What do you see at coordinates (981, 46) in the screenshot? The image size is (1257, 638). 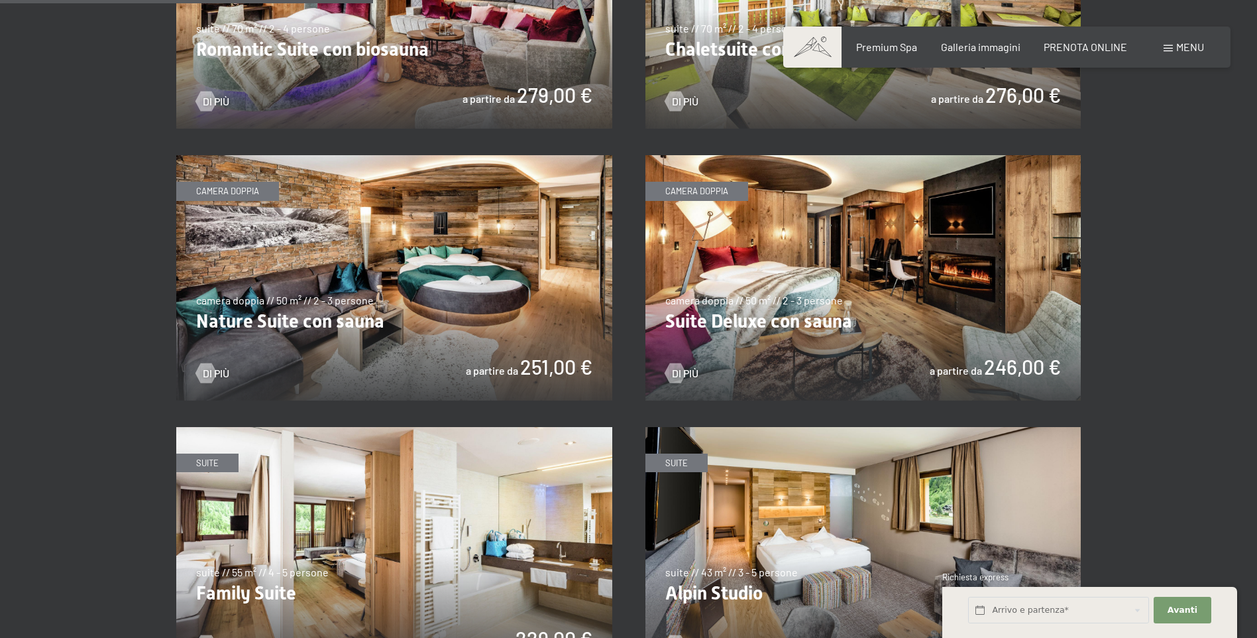 I see `a: Galleria immagini` at bounding box center [981, 46].